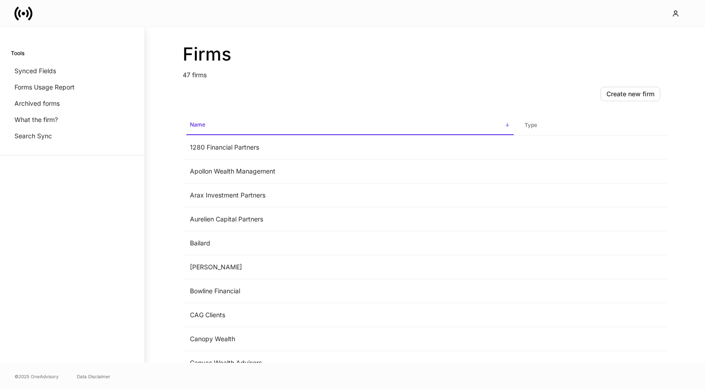  Describe the element at coordinates (350, 147) in the screenshot. I see `td: 1280 Financial Partners` at that location.